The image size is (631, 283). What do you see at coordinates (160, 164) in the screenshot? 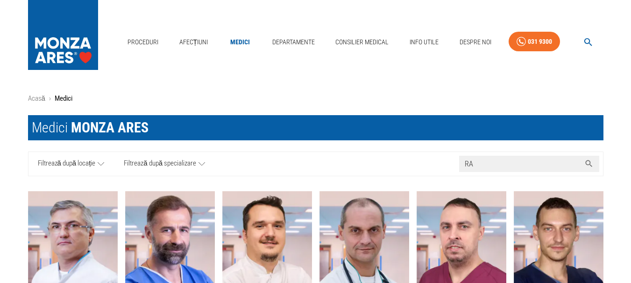
I see `span: Filtrează după specializare` at bounding box center [160, 164].